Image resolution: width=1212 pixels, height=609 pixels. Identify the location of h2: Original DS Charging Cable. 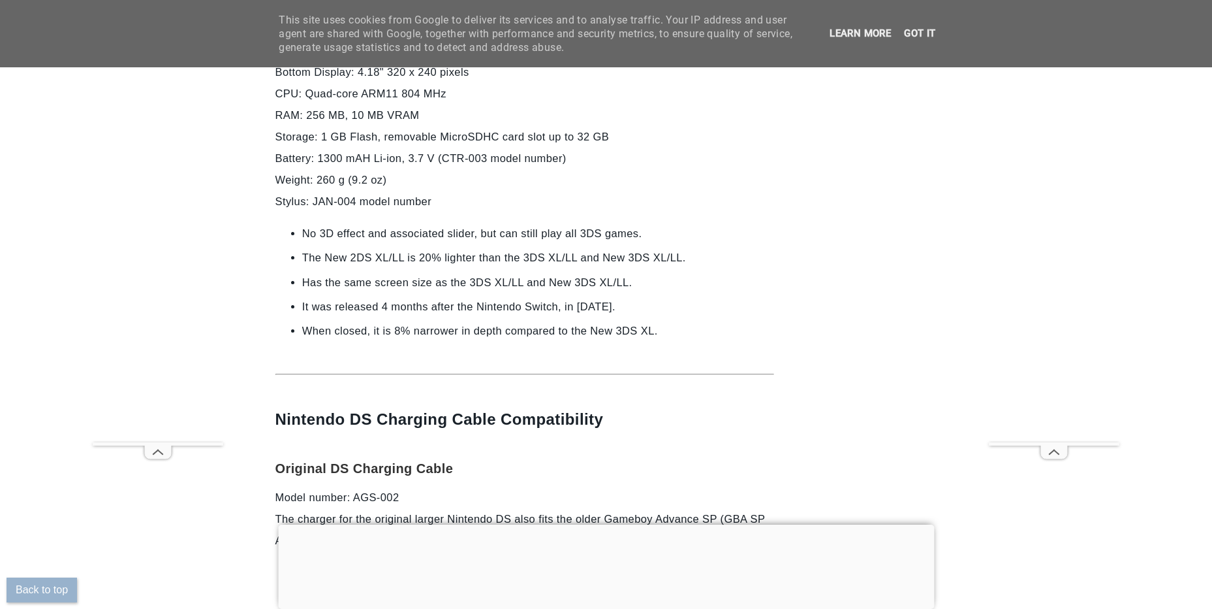
(525, 458).